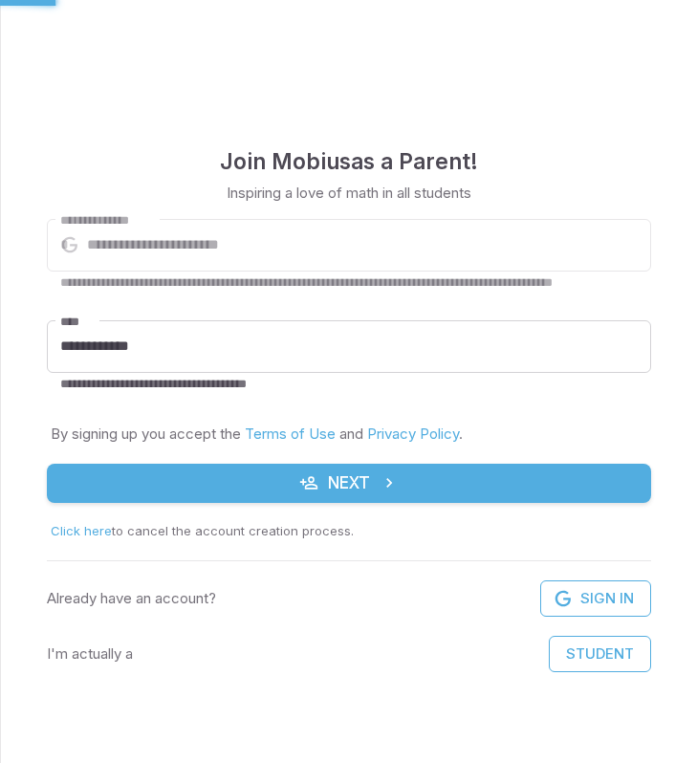 Image resolution: width=697 pixels, height=763 pixels. I want to click on a: Sign In, so click(596, 599).